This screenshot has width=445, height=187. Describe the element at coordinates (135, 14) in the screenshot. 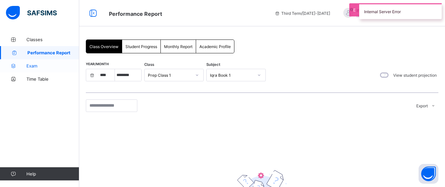

I see `span: Broadsheet` at that location.